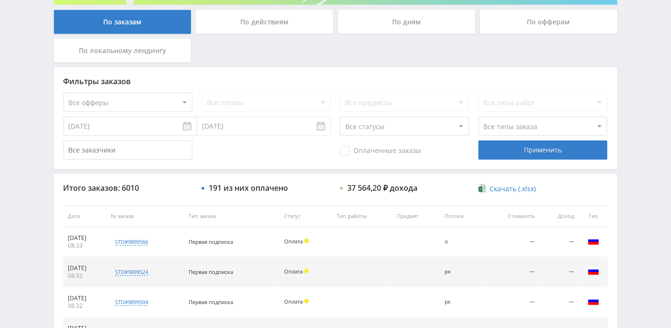  I want to click on div: По действиям, so click(265, 22).